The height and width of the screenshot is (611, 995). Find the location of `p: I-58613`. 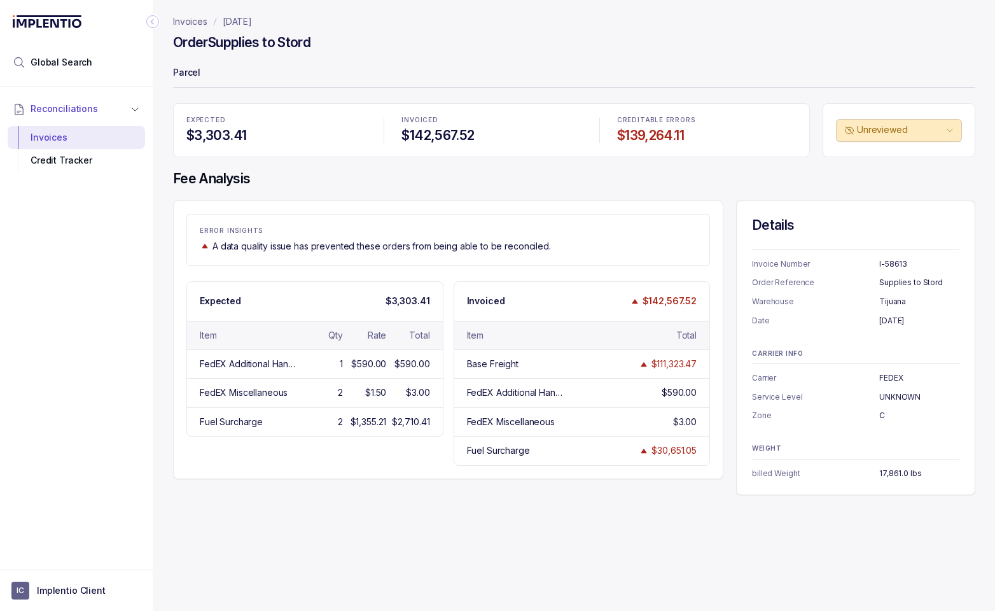

p: I-58613 is located at coordinates (920, 264).